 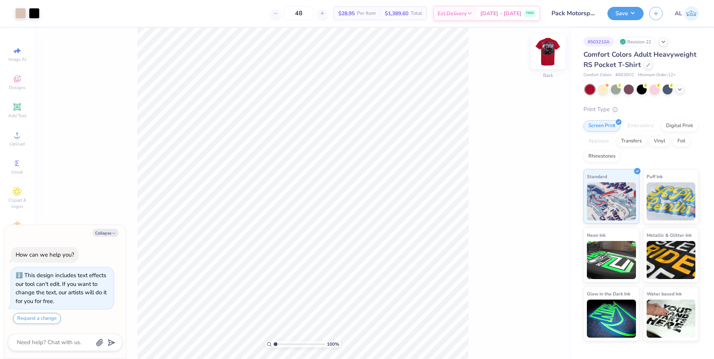 What do you see at coordinates (596, 235) in the screenshot?
I see `span: Neon Ink` at bounding box center [596, 235].